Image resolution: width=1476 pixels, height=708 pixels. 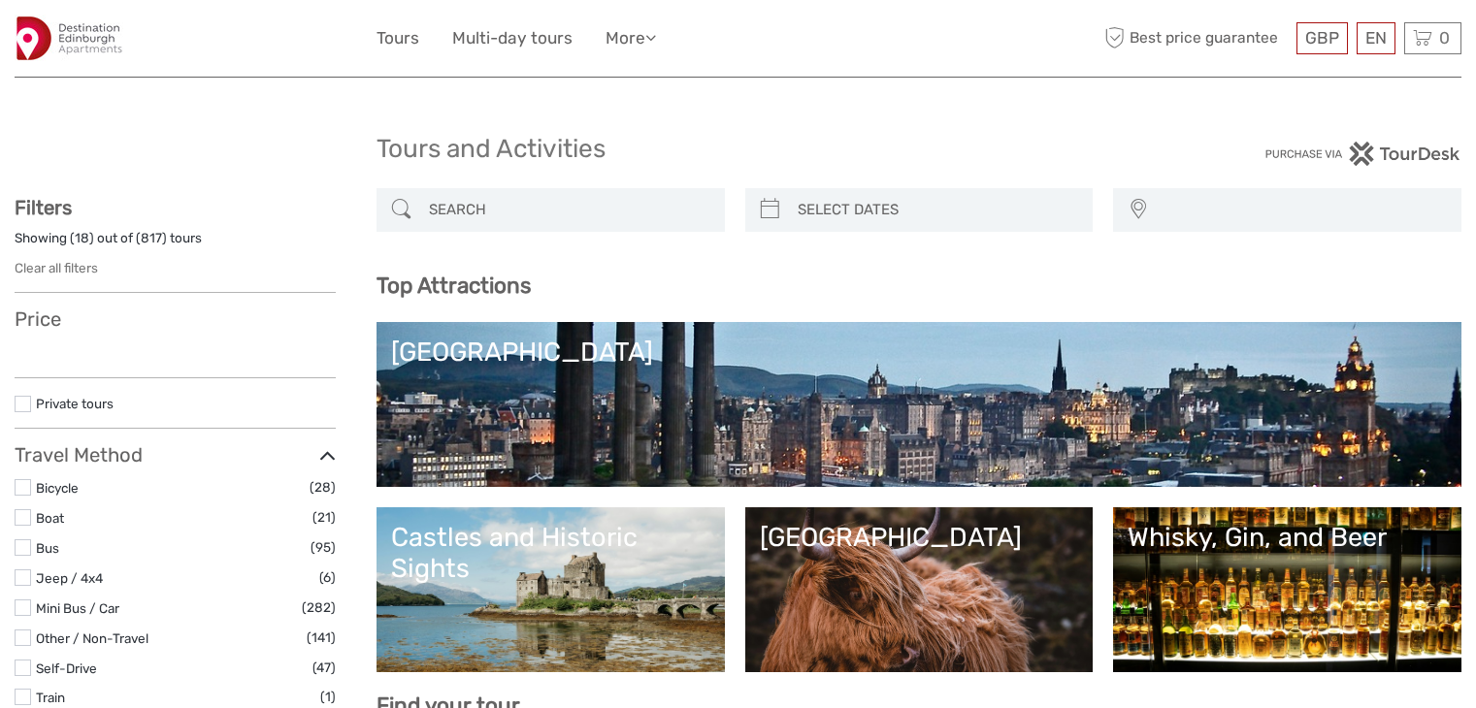 I want to click on a: Clear all filters, so click(x=56, y=268).